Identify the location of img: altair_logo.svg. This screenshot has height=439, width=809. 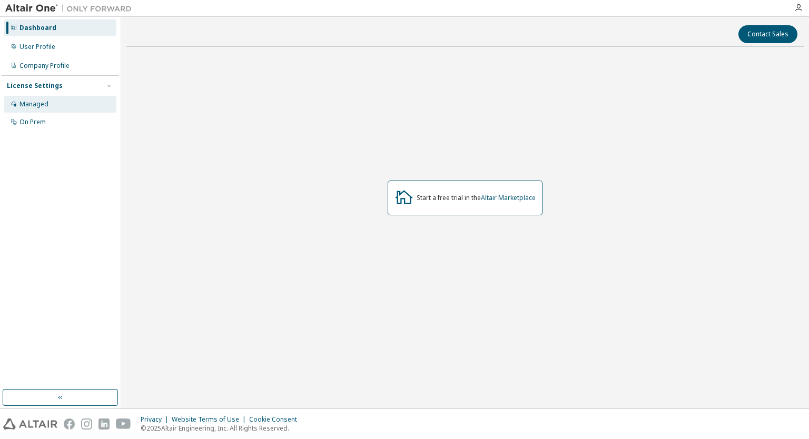
(30, 424).